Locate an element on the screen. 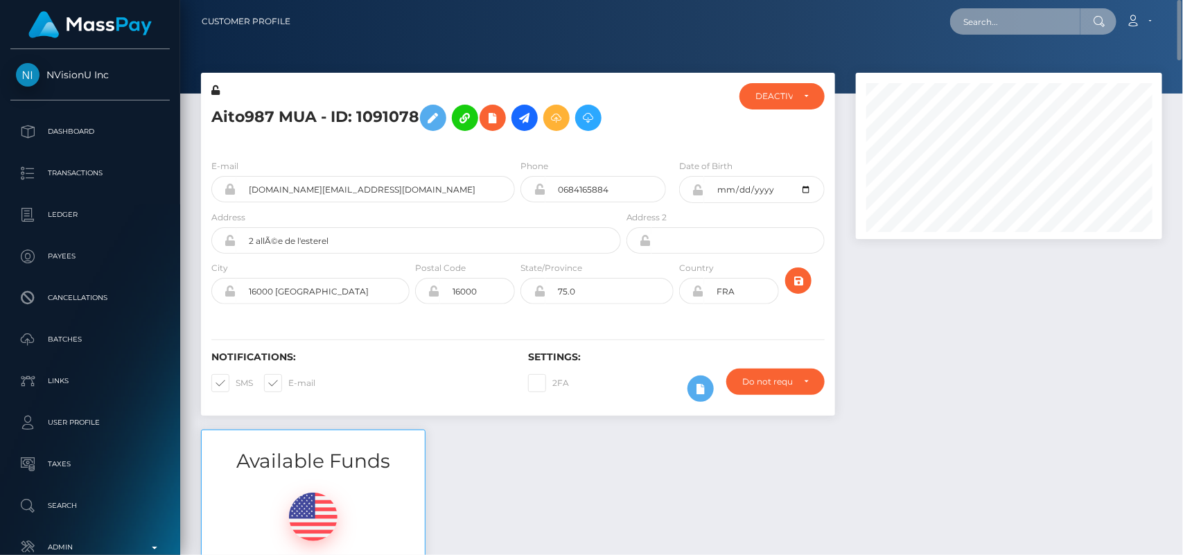 The width and height of the screenshot is (1183, 555). a: Cancellations is located at coordinates (90, 298).